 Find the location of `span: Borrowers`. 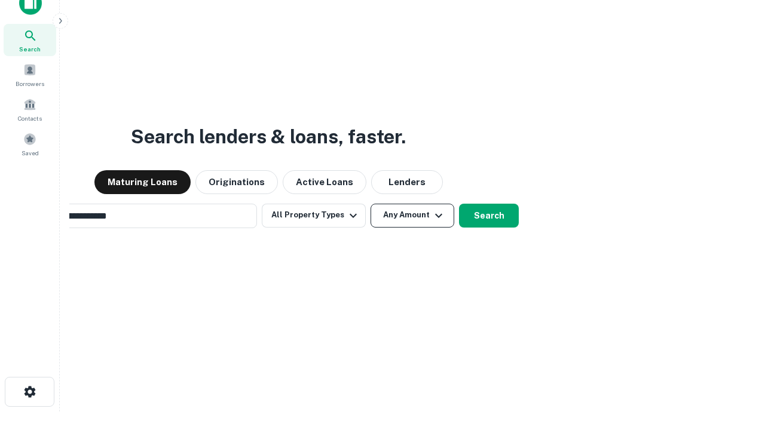

span: Borrowers is located at coordinates (30, 84).